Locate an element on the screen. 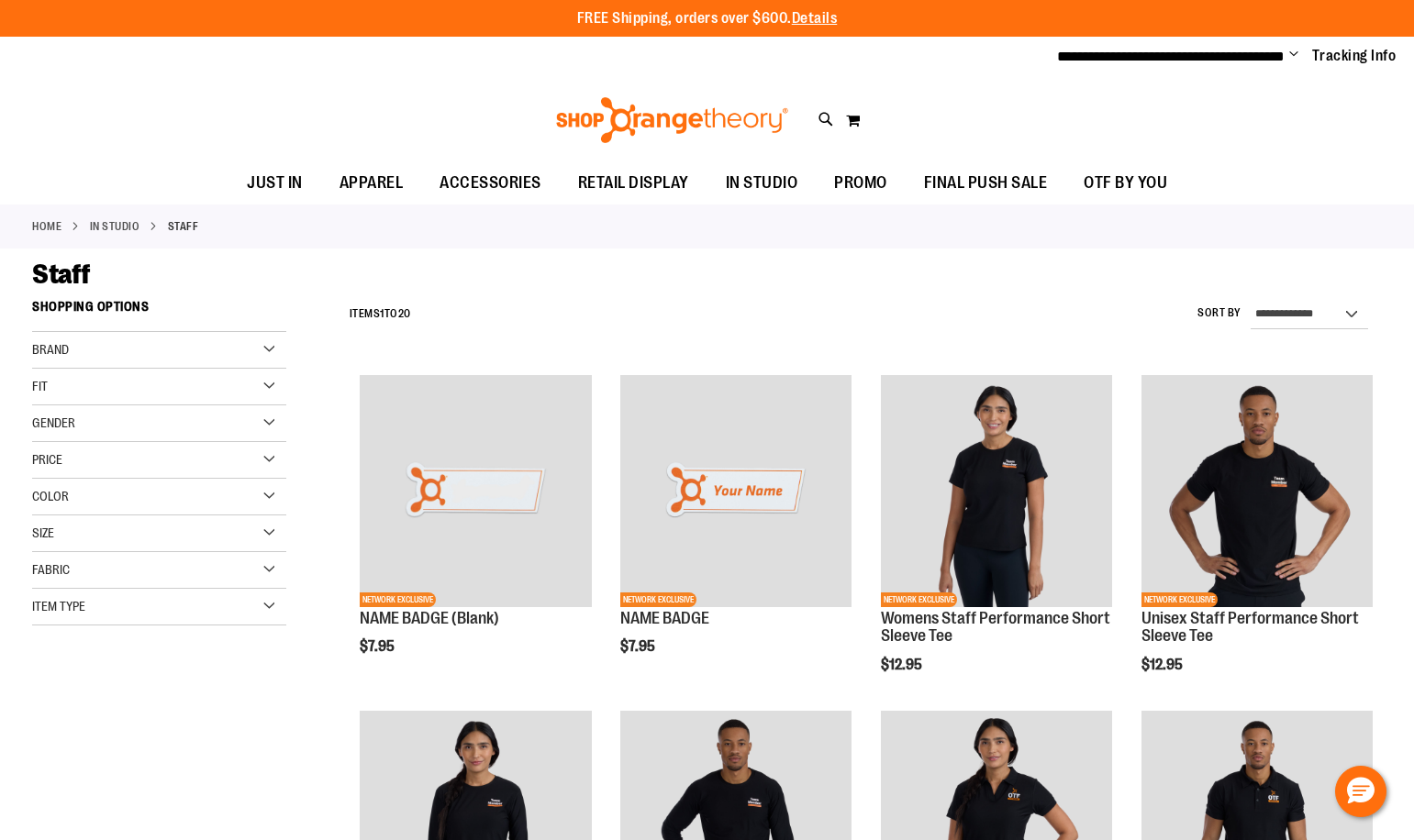 The height and width of the screenshot is (840, 1414). span: Item Type is located at coordinates (59, 607).